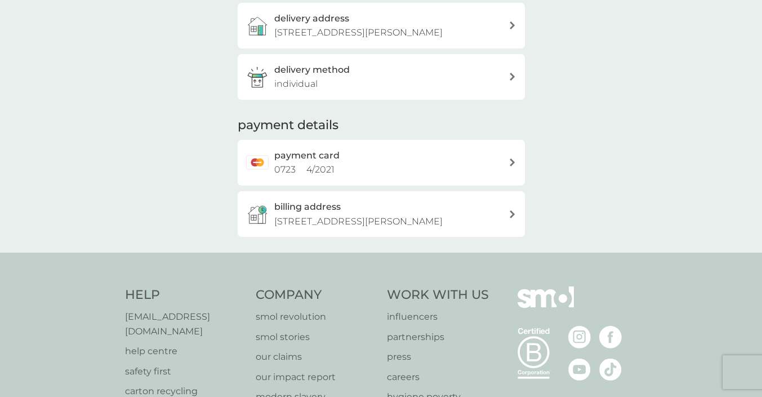  I want to click on a: help centre, so click(185, 351).